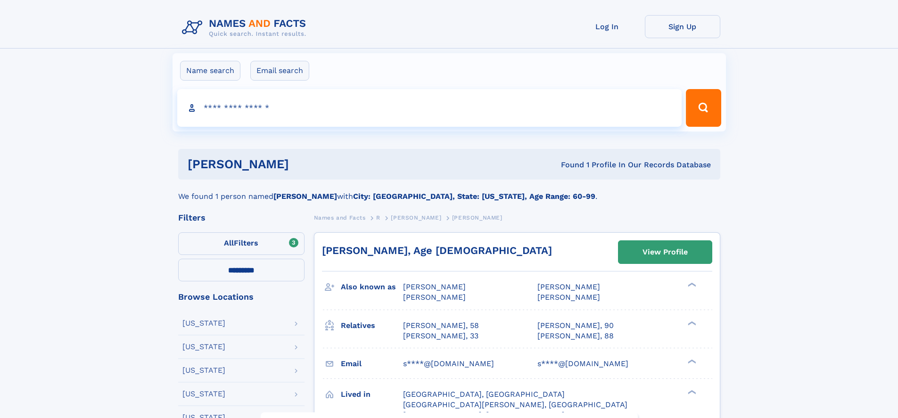  What do you see at coordinates (703, 108) in the screenshot?
I see `button: Search Button` at bounding box center [703, 108].